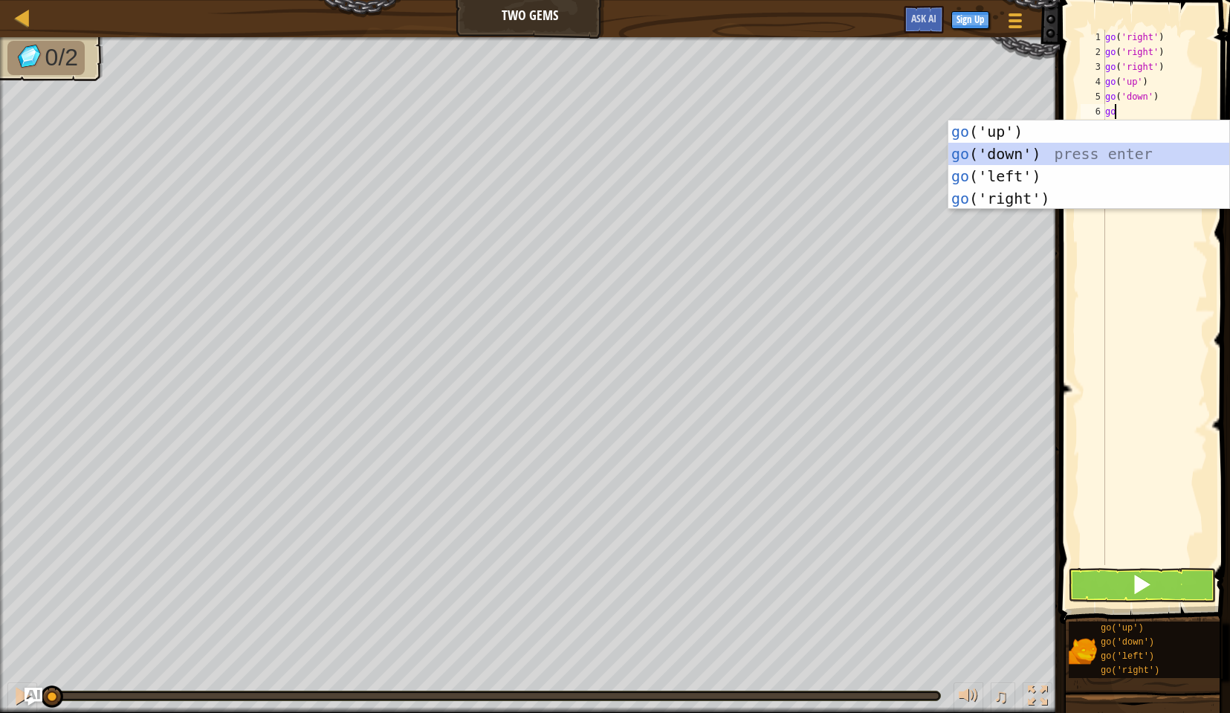 Image resolution: width=1230 pixels, height=713 pixels. What do you see at coordinates (1092, 37) in the screenshot?
I see `div: 1` at bounding box center [1092, 37].